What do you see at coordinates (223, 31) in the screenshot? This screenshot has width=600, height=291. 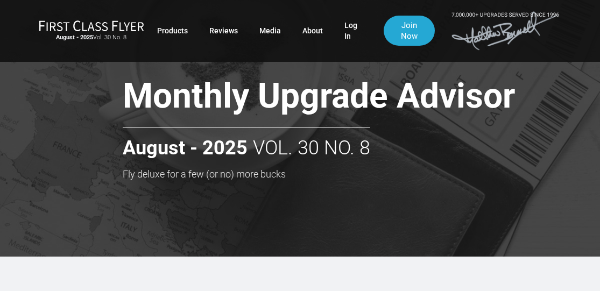 I see `a: Reviews` at bounding box center [223, 31].